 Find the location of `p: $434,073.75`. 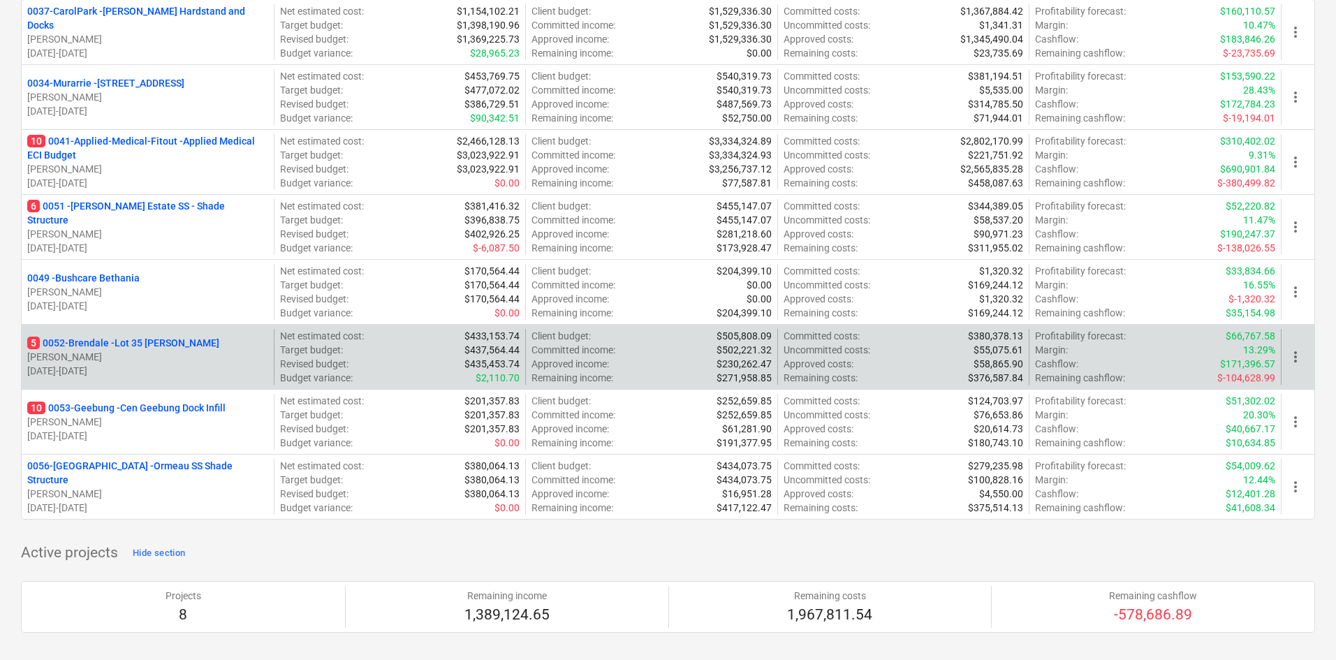

p: $434,073.75 is located at coordinates (744, 466).